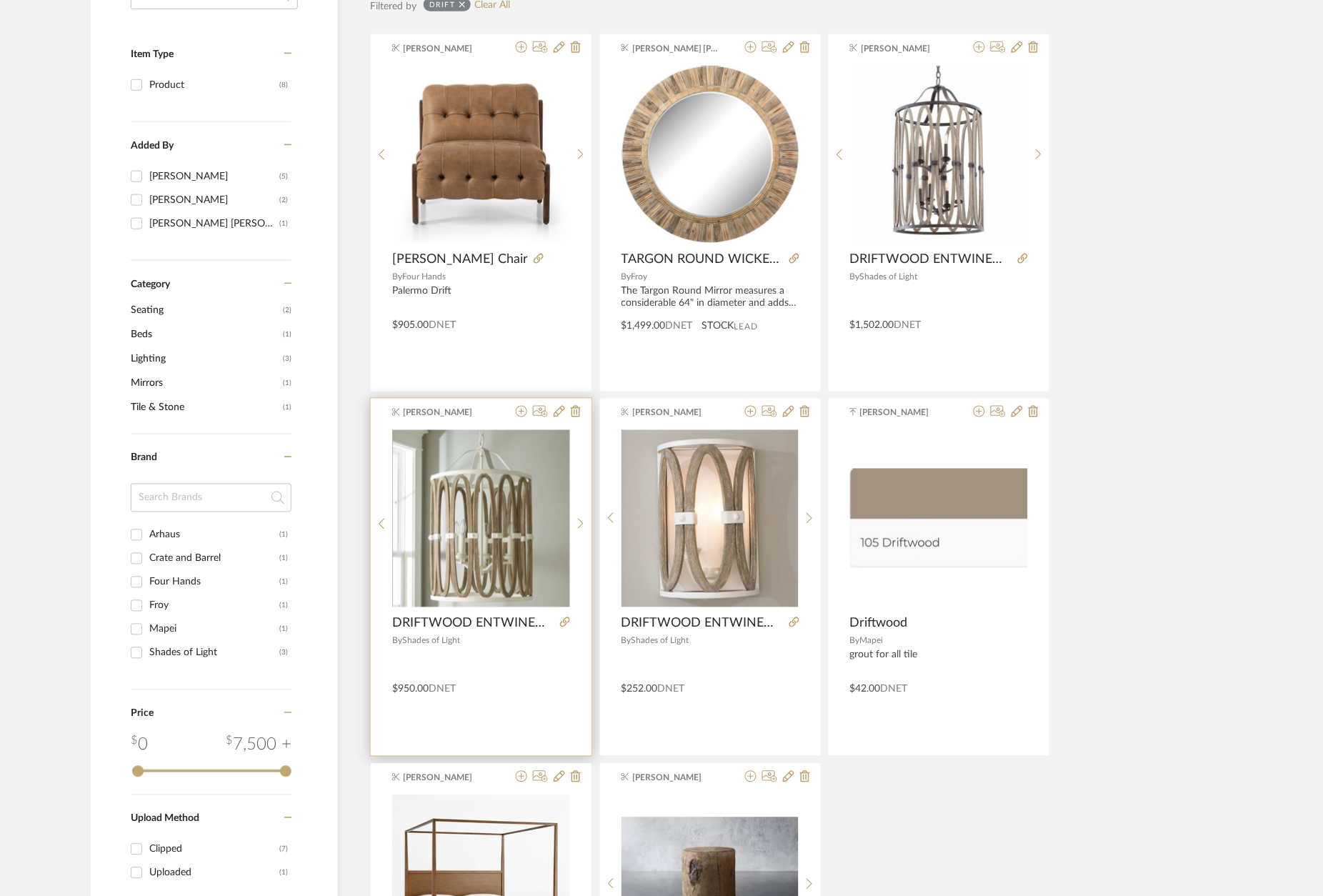 This screenshot has height=896, width=1323. What do you see at coordinates (214, 873) in the screenshot?
I see `div: Uploaded` at bounding box center [214, 873].